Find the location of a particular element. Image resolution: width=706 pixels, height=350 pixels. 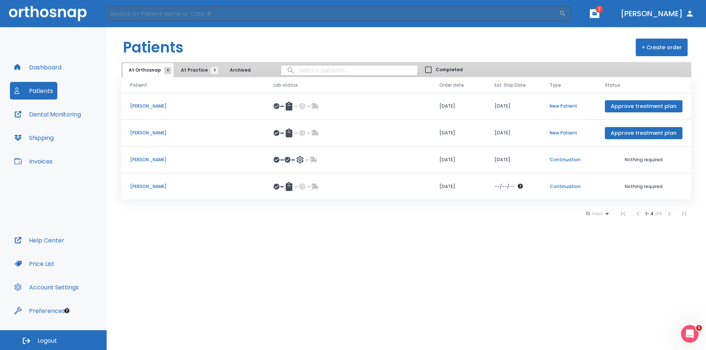

span: Type is located at coordinates (555, 85).